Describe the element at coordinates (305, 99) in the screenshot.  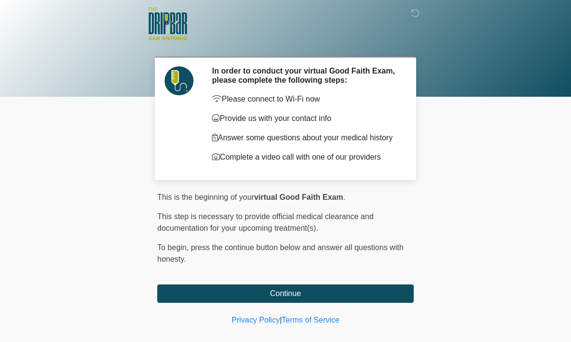
I see `p: Please connect to Wi-Fi now` at that location.